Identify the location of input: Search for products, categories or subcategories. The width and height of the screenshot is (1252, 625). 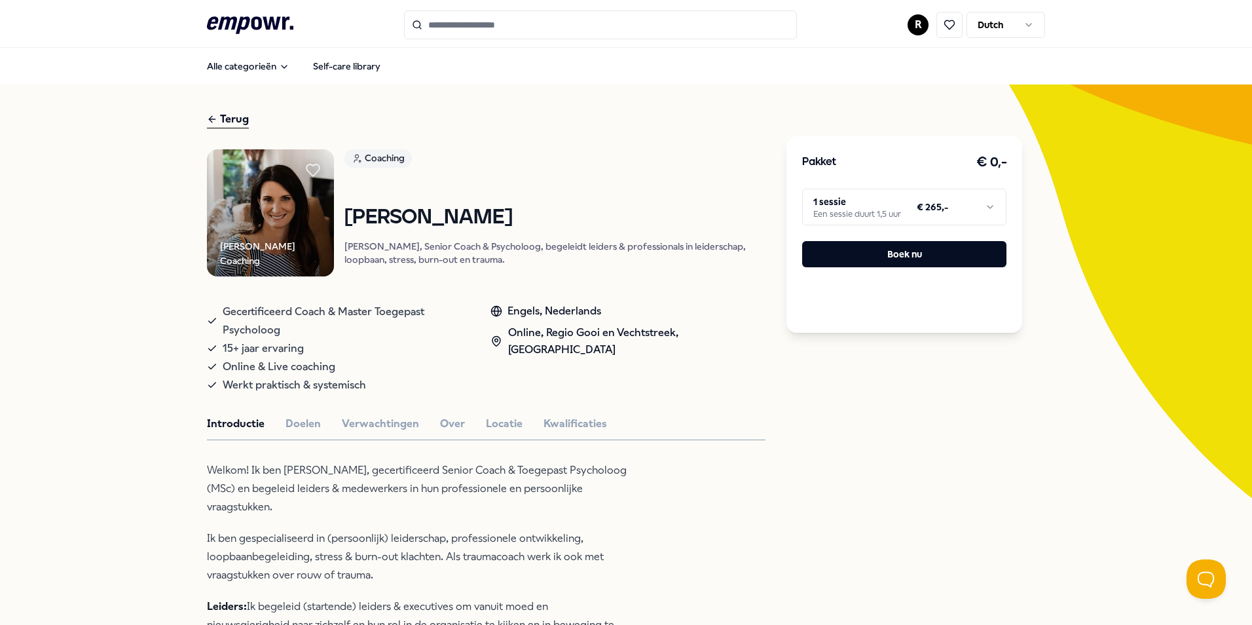
(601, 25).